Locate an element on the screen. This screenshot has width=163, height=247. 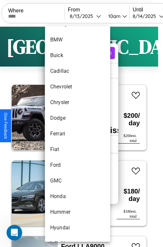
li: Hyundai is located at coordinates (78, 228).